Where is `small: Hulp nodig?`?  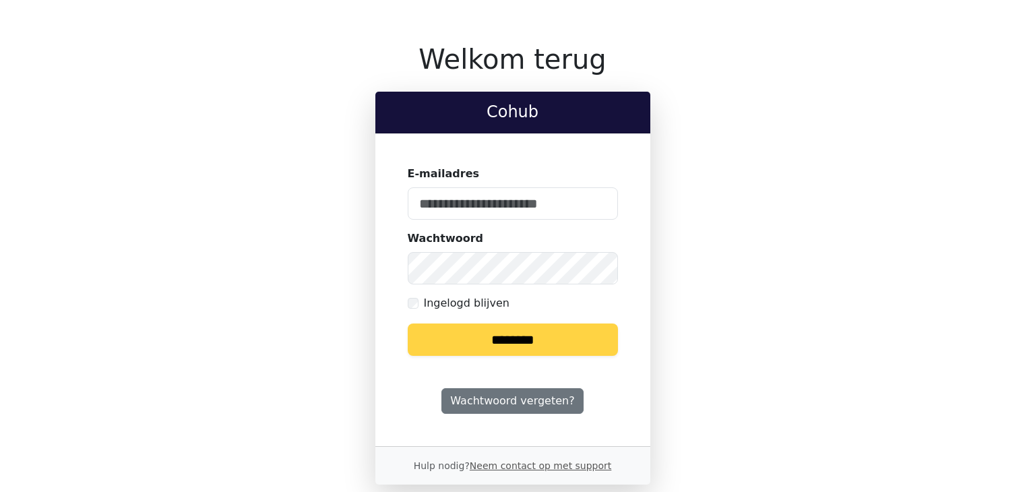 small: Hulp nodig? is located at coordinates (513, 466).